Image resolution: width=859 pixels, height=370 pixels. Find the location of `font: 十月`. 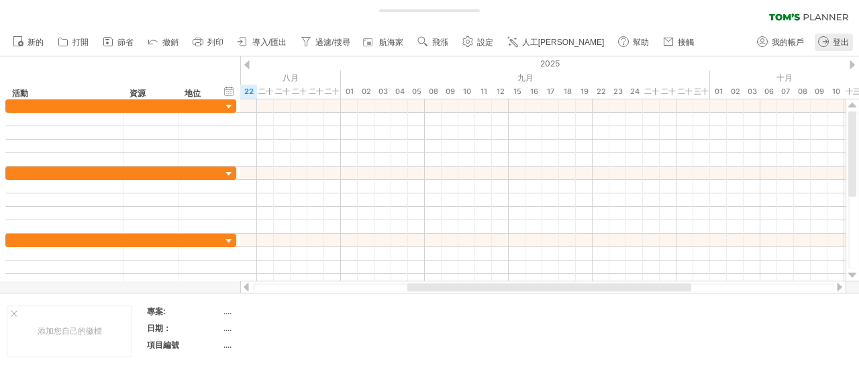

font: 十月 is located at coordinates (785, 77).